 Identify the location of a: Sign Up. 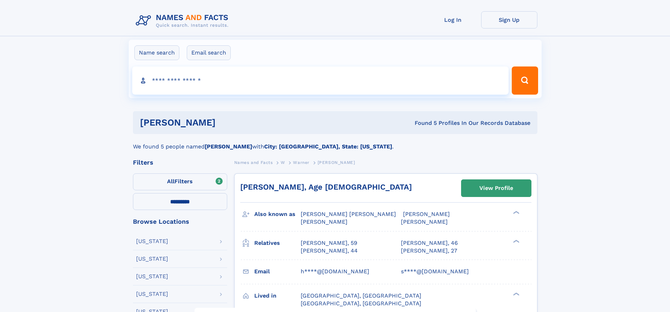
(509, 20).